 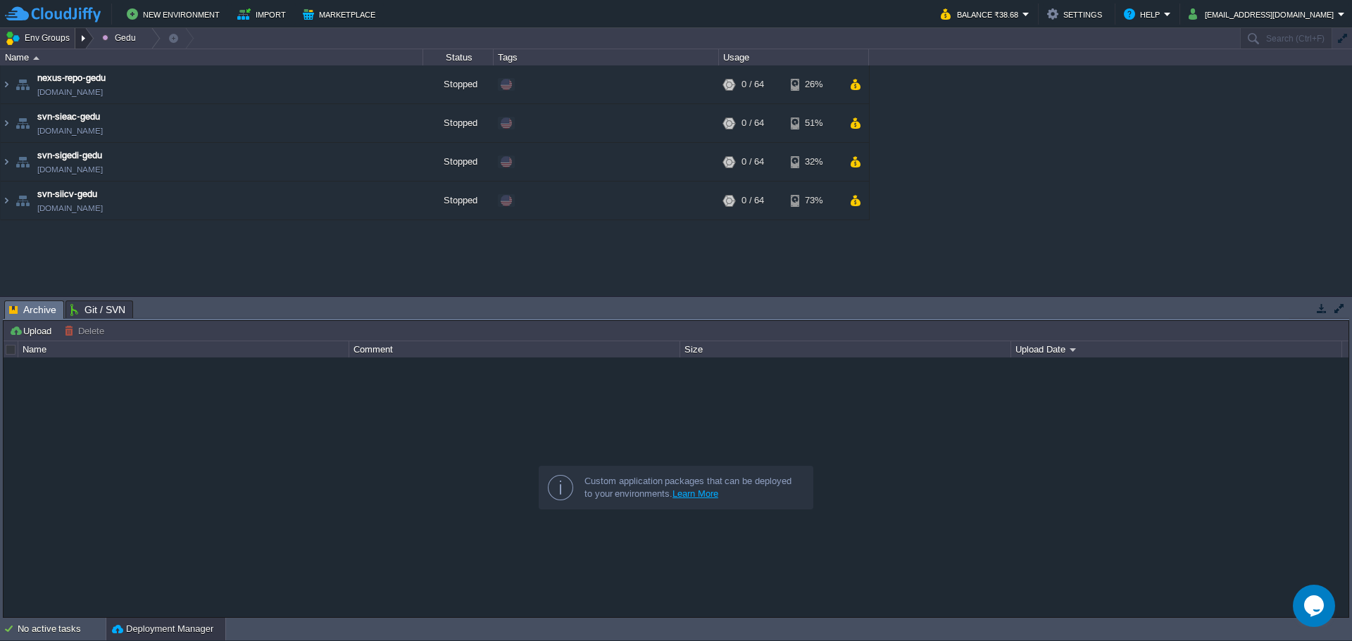 What do you see at coordinates (1076, 14) in the screenshot?
I see `button: Settings` at bounding box center [1076, 14].